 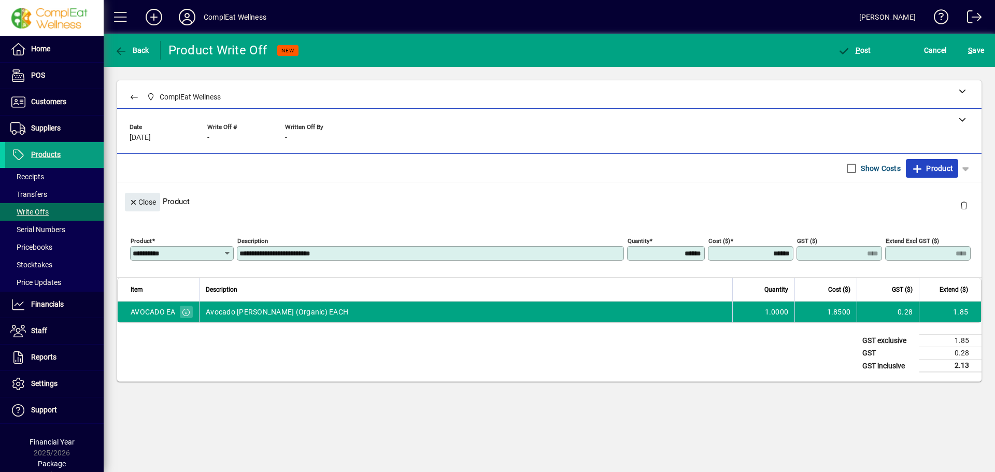 I want to click on td: GST inclusive, so click(x=889, y=366).